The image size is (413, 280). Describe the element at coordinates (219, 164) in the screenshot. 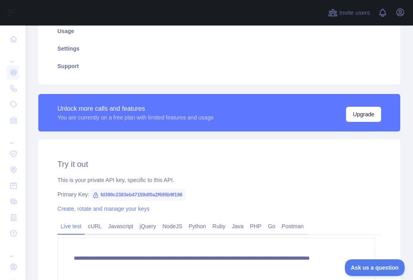

I see `h2: Try it out` at that location.